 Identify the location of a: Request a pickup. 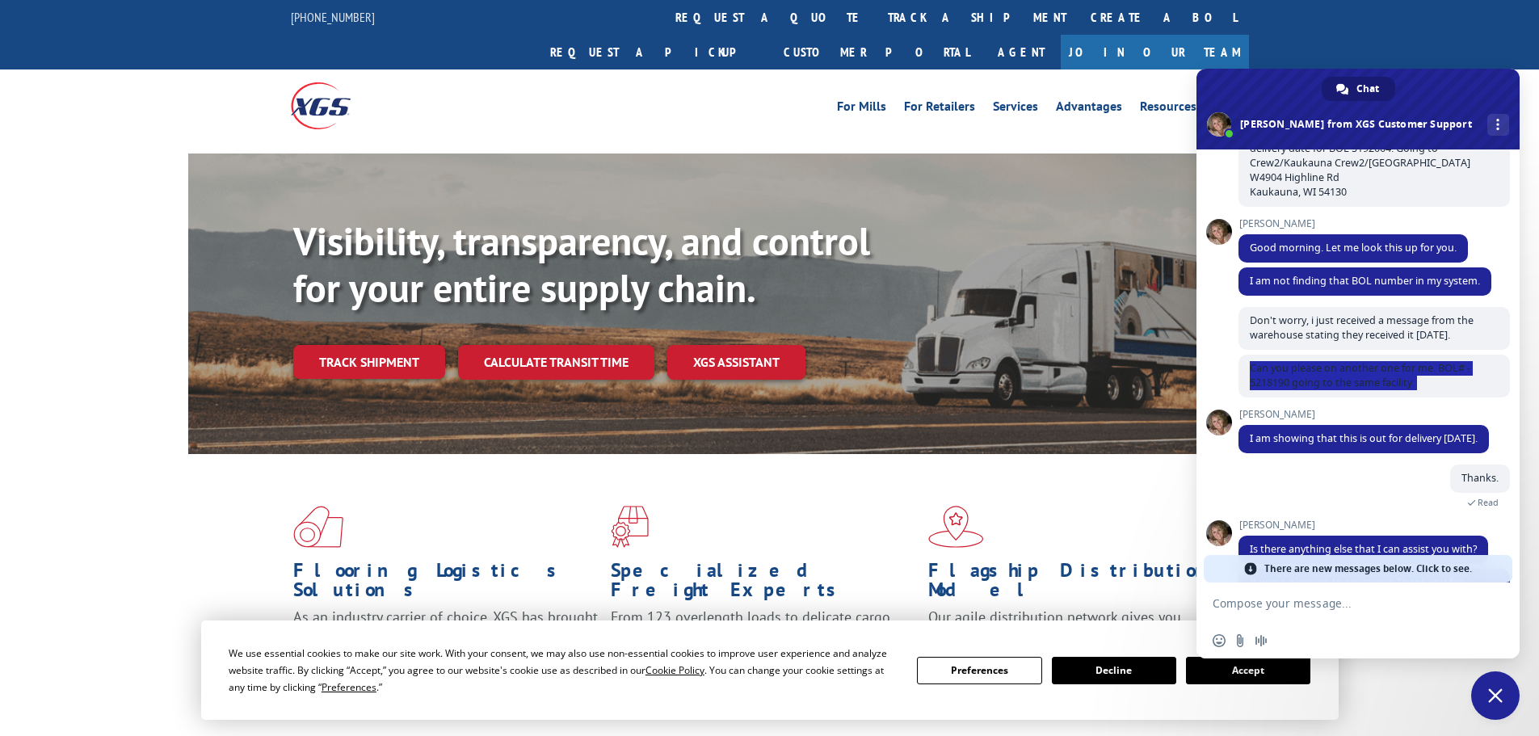
(654, 52).